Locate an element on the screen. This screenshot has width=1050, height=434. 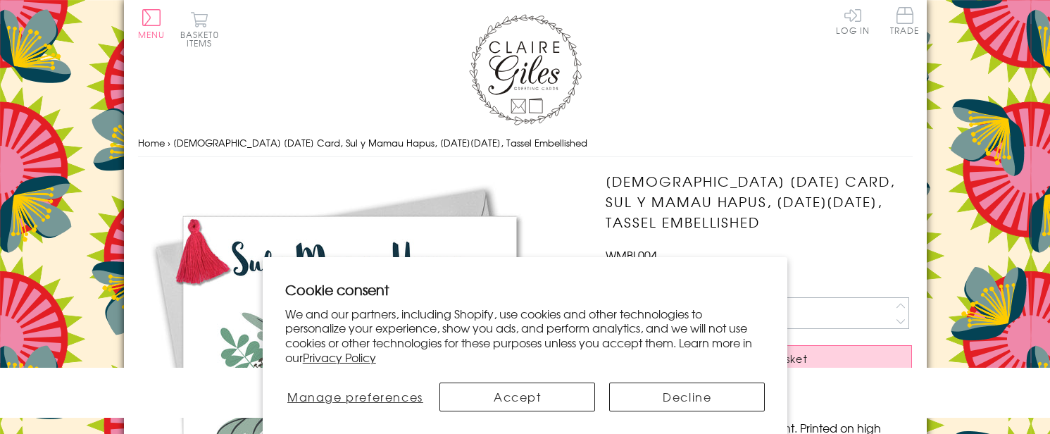
button: Decline is located at coordinates (687, 397).